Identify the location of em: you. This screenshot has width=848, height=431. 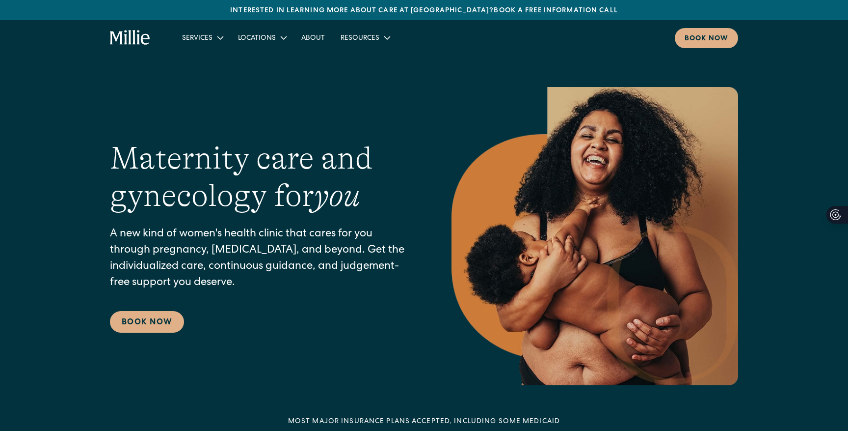
(337, 195).